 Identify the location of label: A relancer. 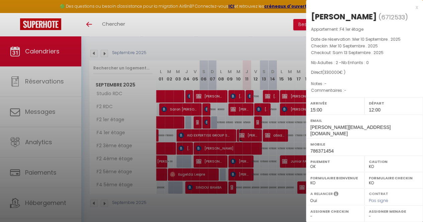
(321, 194).